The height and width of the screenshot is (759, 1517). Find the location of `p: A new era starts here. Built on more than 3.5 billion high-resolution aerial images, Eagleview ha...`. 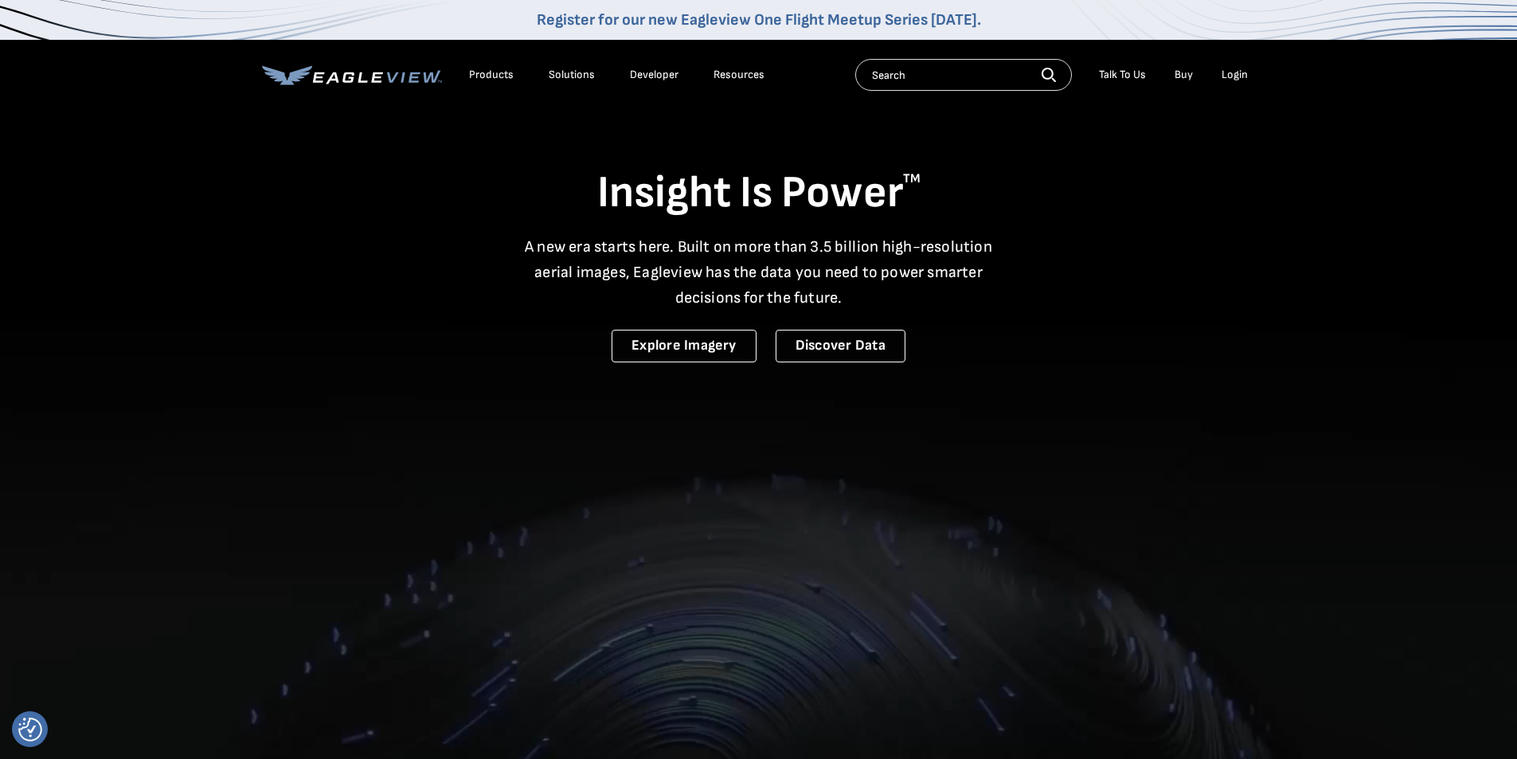

p: A new era starts here. Built on more than 3.5 billion high-resolution aerial images, Eagleview ha... is located at coordinates (759, 272).